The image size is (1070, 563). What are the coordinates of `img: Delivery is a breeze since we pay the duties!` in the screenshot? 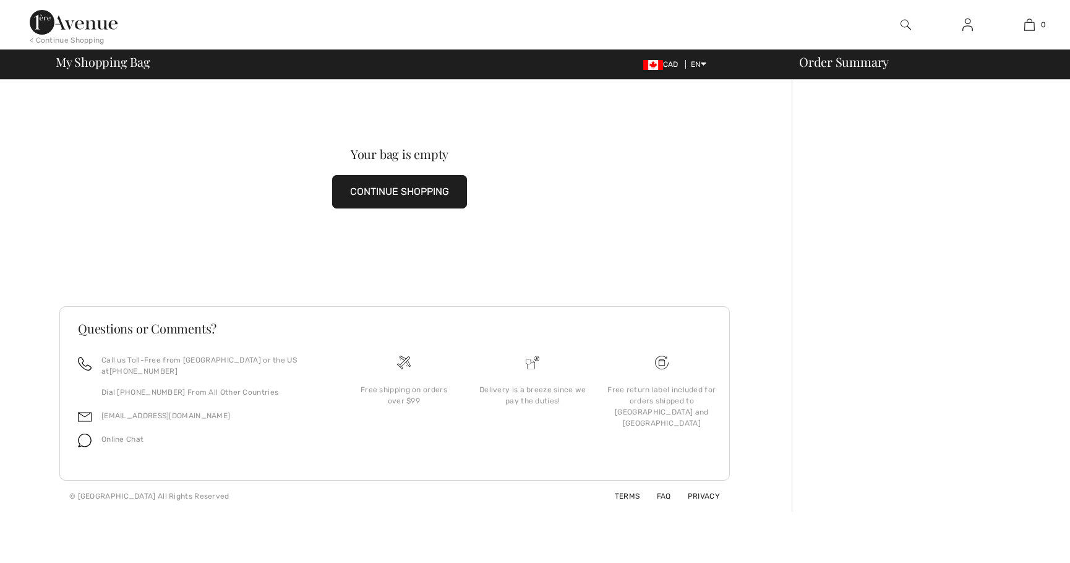 It's located at (532, 362).